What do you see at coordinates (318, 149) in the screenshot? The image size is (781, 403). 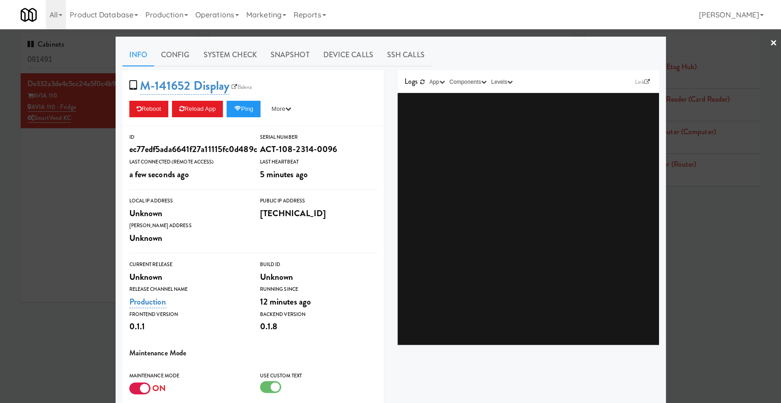 I see `div: ACT-108-2314-0096` at bounding box center [318, 149].